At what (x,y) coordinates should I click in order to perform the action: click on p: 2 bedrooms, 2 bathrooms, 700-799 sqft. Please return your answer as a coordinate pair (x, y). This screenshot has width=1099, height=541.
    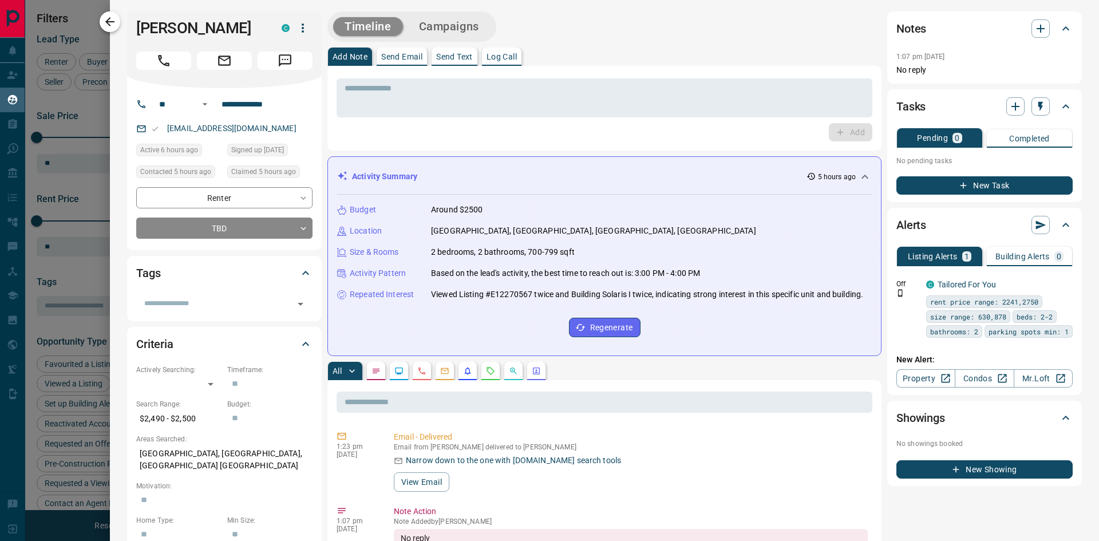
    Looking at the image, I should click on (503, 252).